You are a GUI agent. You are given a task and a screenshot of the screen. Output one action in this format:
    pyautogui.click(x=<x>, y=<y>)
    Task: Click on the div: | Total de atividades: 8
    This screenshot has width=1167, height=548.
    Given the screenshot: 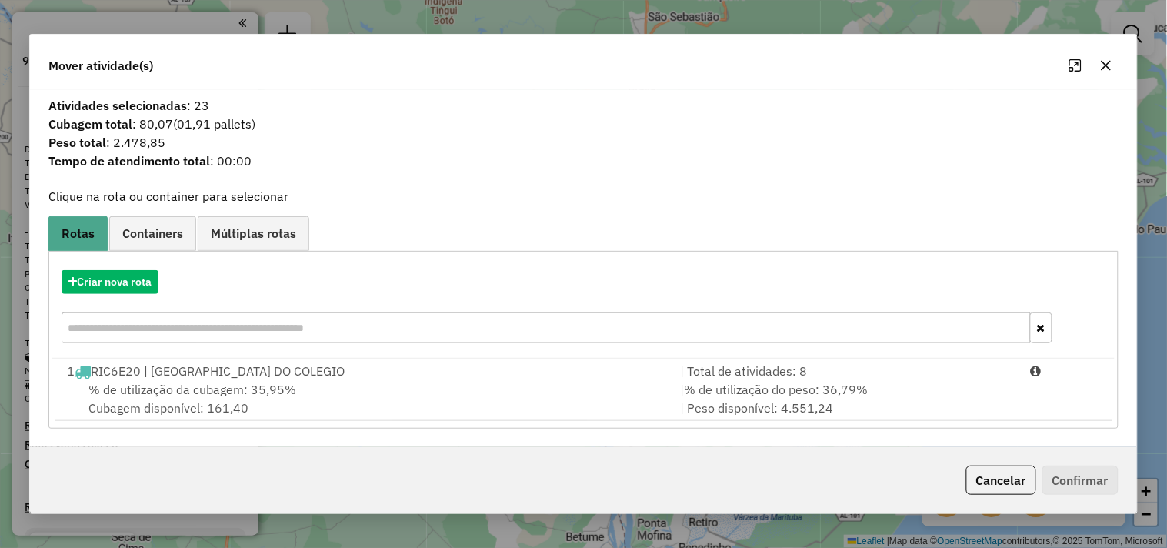 What is the action you would take?
    pyautogui.click(x=846, y=371)
    